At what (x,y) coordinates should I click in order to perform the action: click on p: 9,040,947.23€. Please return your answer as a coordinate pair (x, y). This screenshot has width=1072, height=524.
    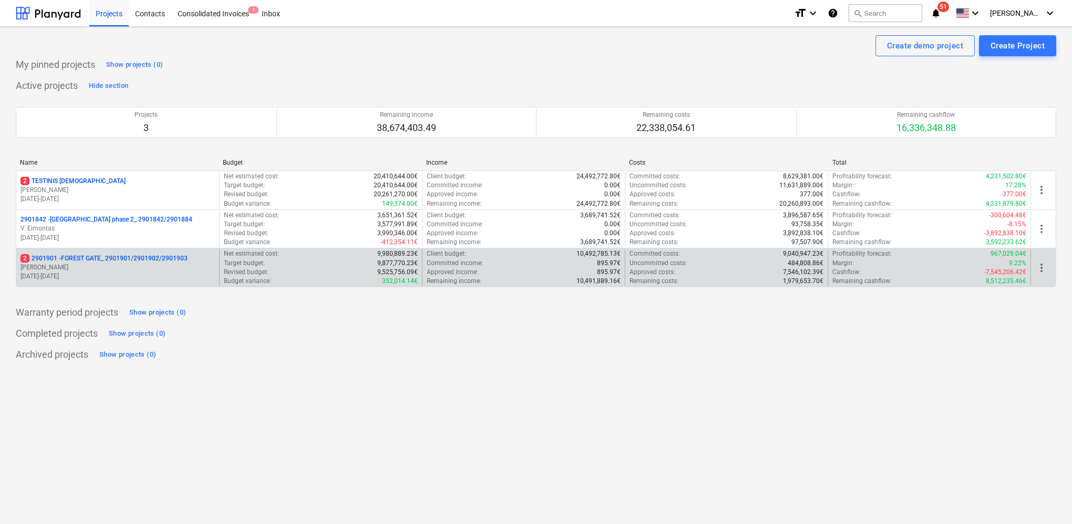
    Looking at the image, I should click on (803, 253).